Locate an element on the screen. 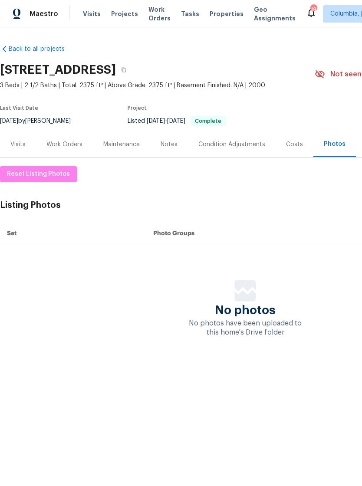 This screenshot has height=486, width=362. span: No photos have been uploaded to this home's Drive folder is located at coordinates (245, 327).